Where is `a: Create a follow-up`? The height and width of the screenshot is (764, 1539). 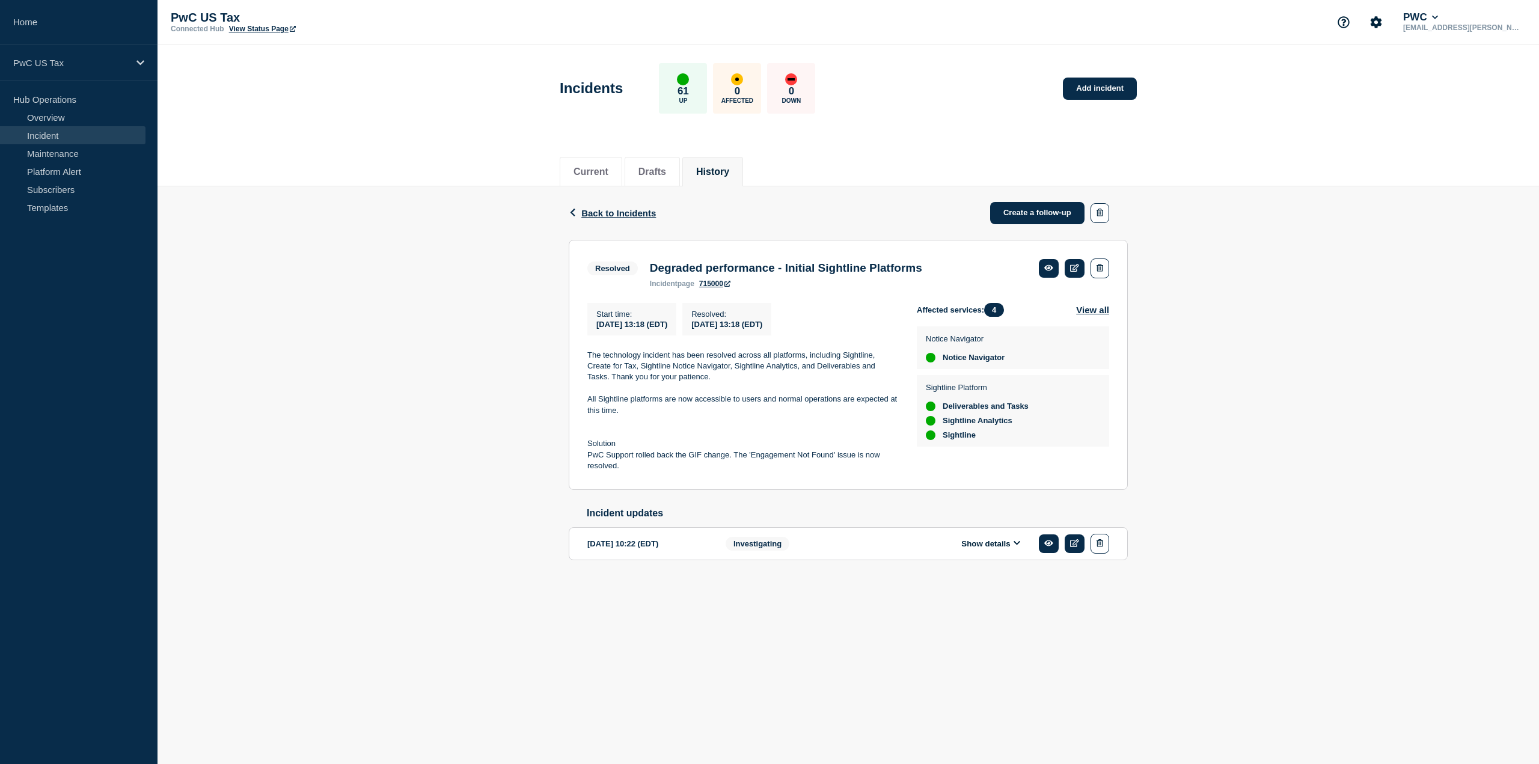 a: Create a follow-up is located at coordinates (1037, 213).